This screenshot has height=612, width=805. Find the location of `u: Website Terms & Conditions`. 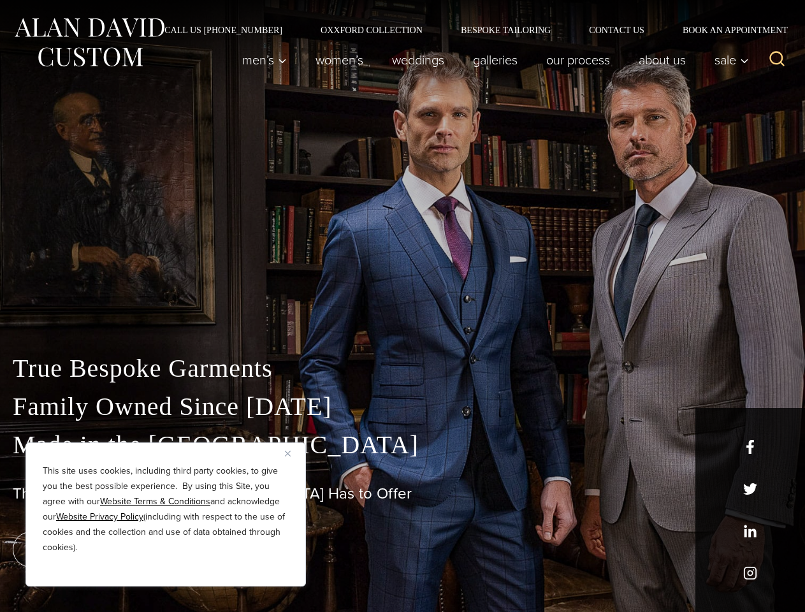

u: Website Terms & Conditions is located at coordinates (155, 501).